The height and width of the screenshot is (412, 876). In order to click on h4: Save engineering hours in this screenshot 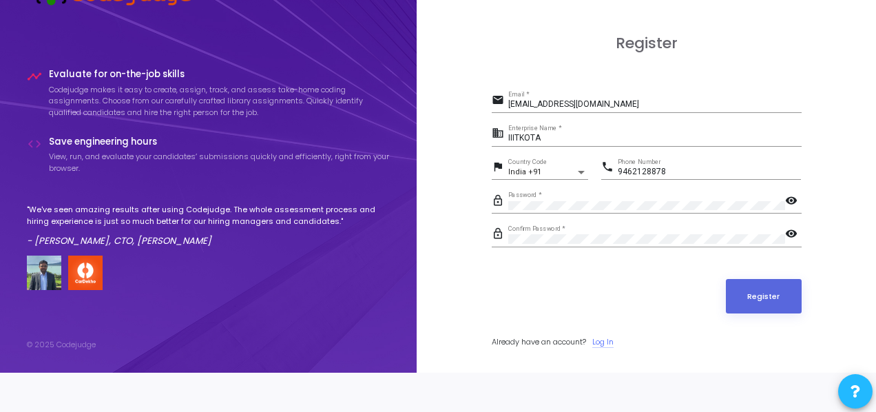, I will do `click(220, 142)`.